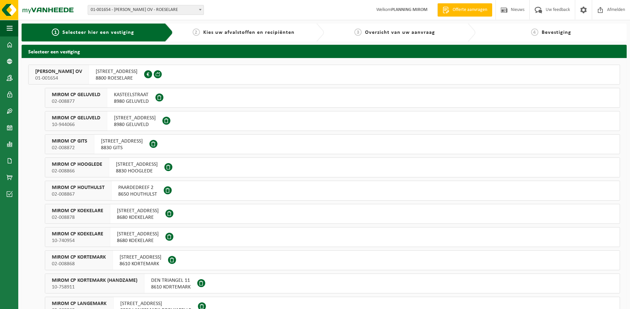 This screenshot has height=309, width=630. What do you see at coordinates (249, 33) in the screenshot?
I see `span: Kies uw afvalstoffen en recipiënten` at bounding box center [249, 33].